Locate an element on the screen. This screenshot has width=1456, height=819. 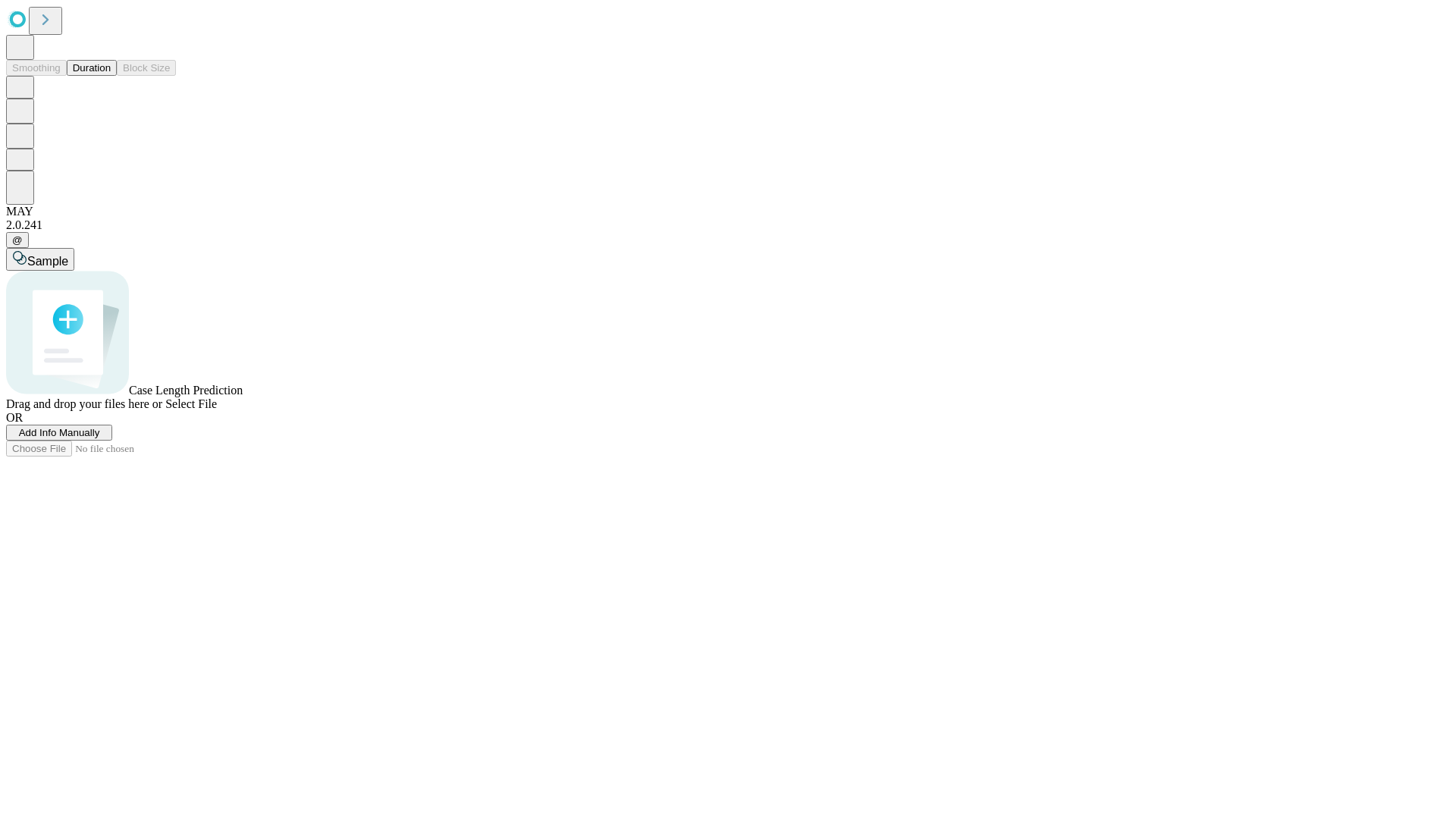
span: Select File is located at coordinates (191, 404).